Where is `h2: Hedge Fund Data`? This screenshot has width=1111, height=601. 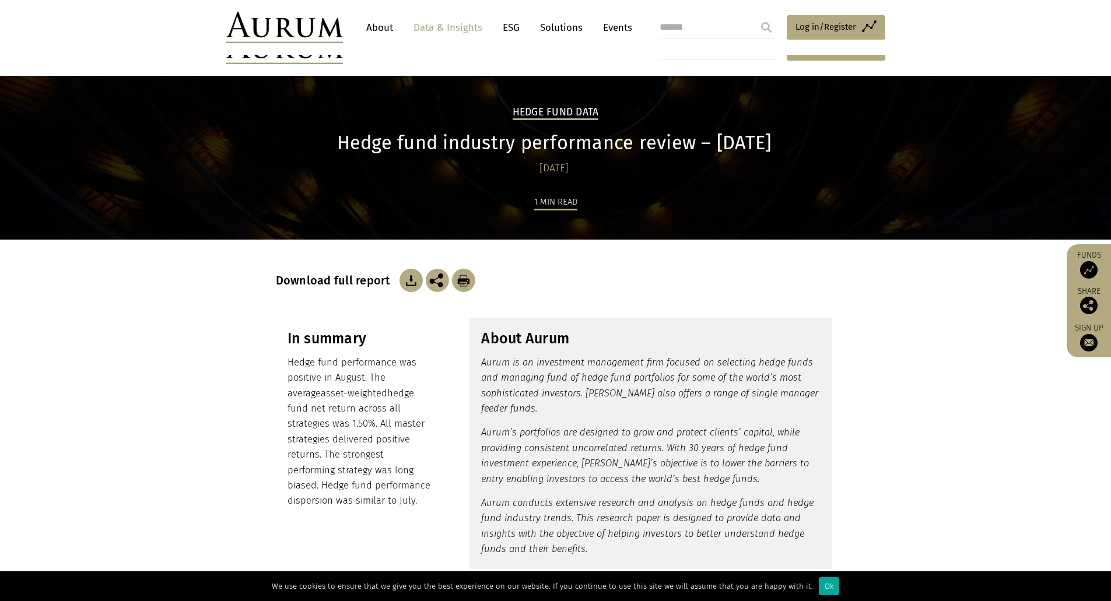
h2: Hedge Fund Data is located at coordinates (556, 113).